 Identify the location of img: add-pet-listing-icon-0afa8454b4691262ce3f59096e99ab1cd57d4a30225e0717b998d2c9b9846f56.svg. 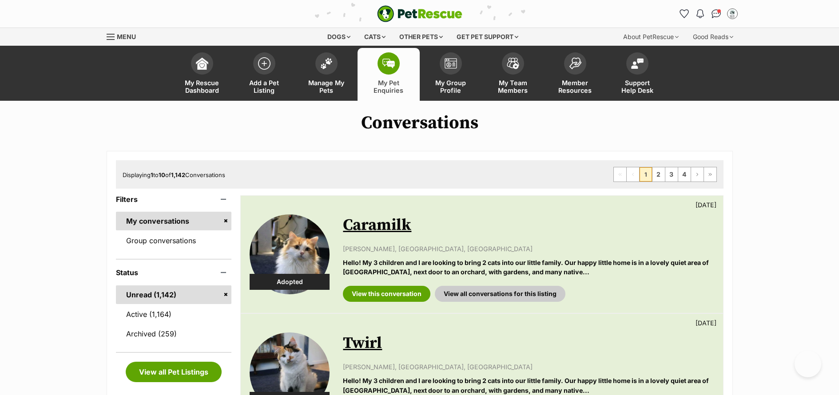
(264, 63).